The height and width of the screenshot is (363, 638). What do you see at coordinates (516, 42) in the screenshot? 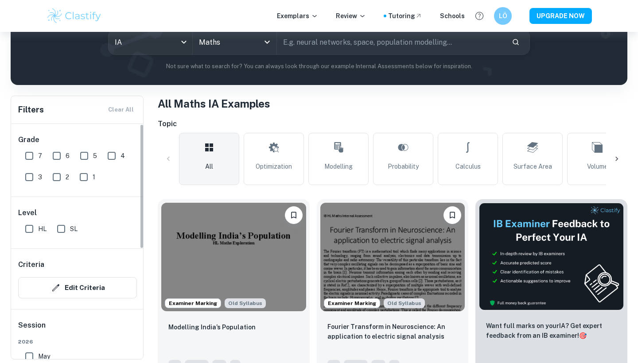
I see `button: Search` at bounding box center [516, 42].